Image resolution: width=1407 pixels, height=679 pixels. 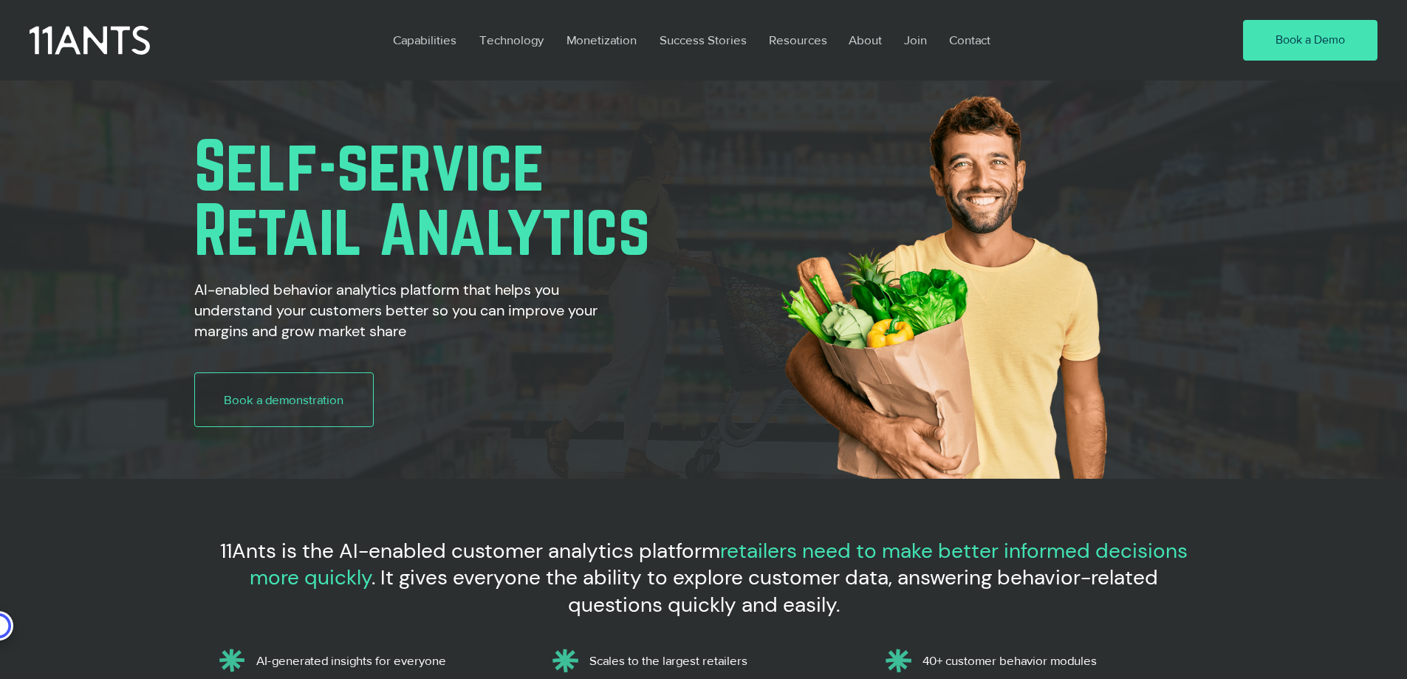 I want to click on a: Book a Demo, so click(x=1310, y=41).